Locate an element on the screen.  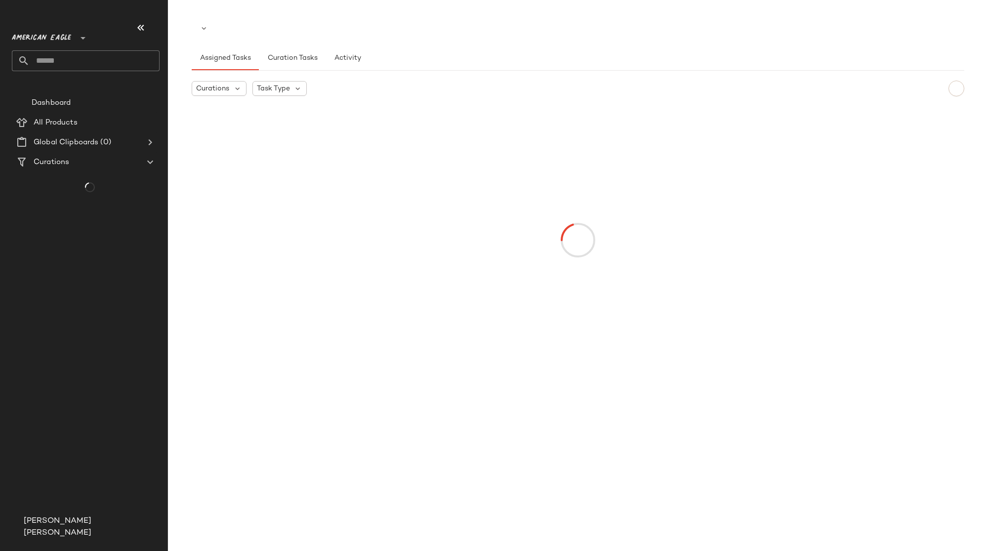
span: Activity is located at coordinates (347, 58).